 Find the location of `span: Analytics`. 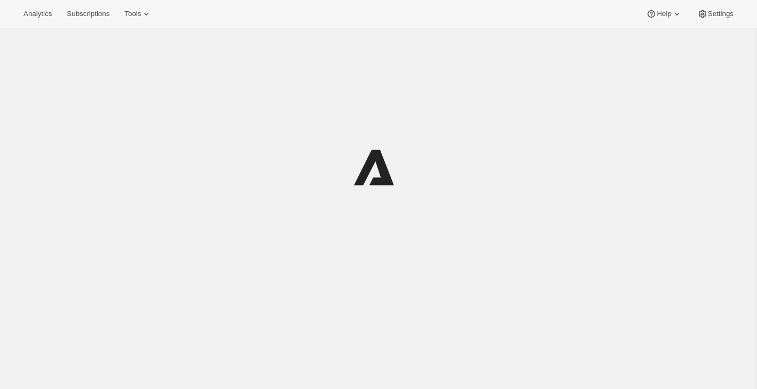

span: Analytics is located at coordinates (37, 14).